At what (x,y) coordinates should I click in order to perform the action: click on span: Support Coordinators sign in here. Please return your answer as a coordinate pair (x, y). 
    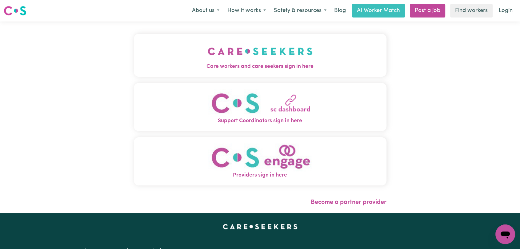
    Looking at the image, I should click on (260, 121).